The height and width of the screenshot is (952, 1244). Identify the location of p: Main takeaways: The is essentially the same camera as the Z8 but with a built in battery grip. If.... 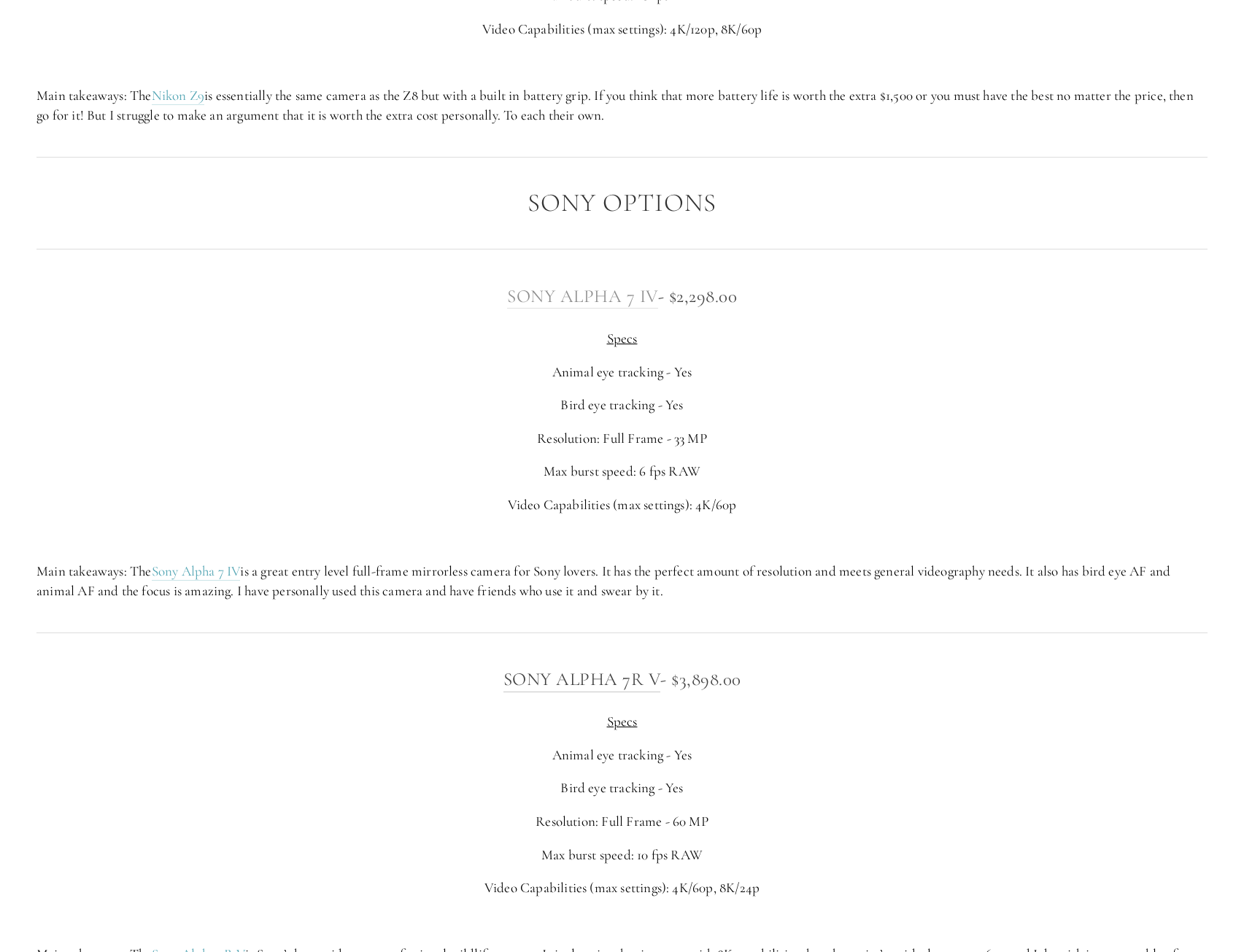
(622, 105).